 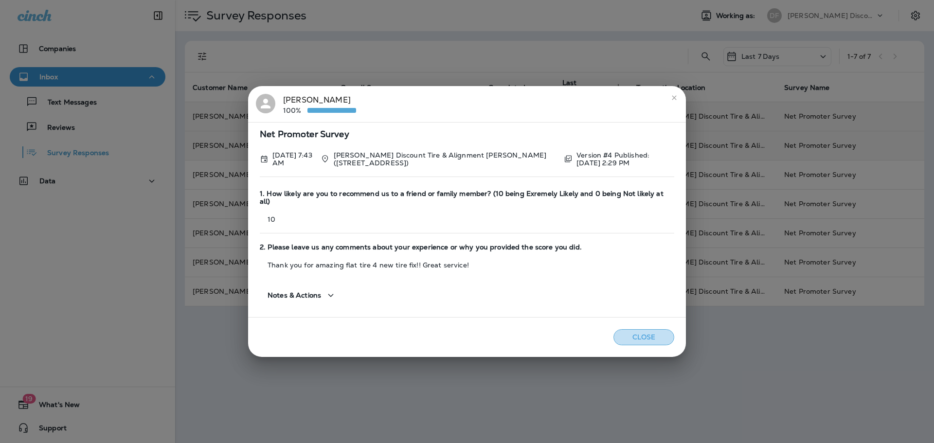 I want to click on span: 2. Please leave us any comments about your experience or why you provided the score you did., so click(x=467, y=247).